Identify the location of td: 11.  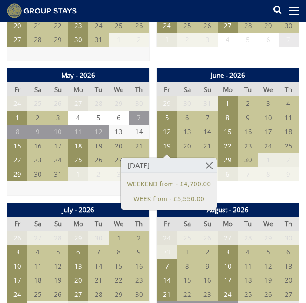
(247, 266).